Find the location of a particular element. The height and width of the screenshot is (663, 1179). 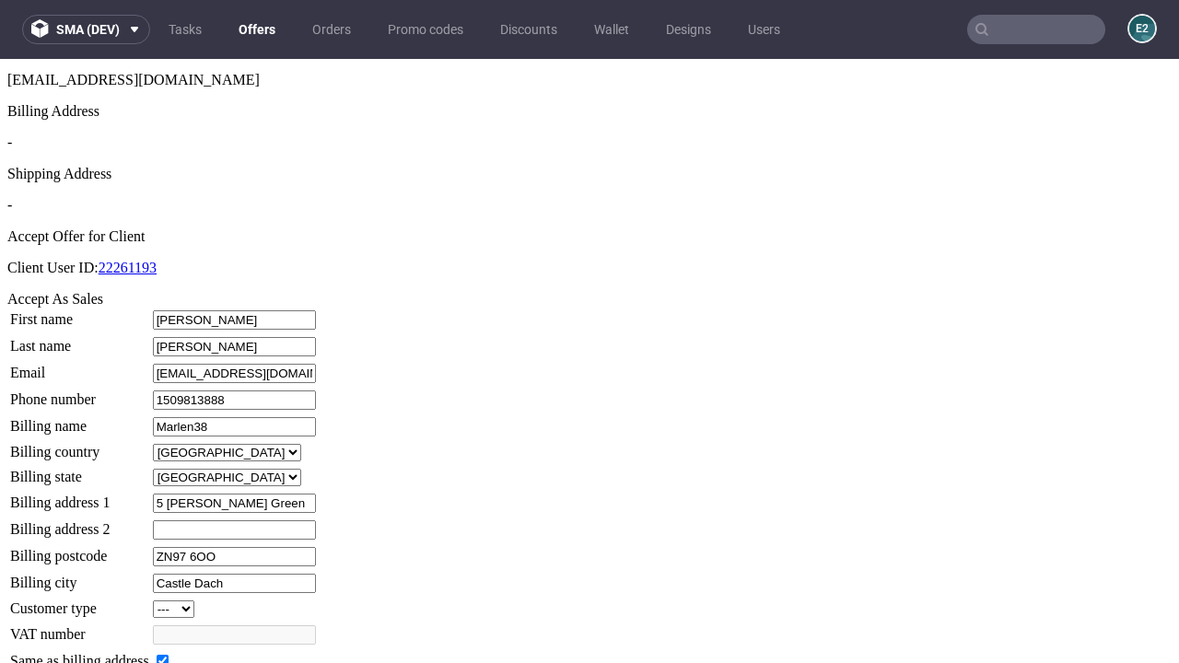

a: Orders is located at coordinates (332, 29).